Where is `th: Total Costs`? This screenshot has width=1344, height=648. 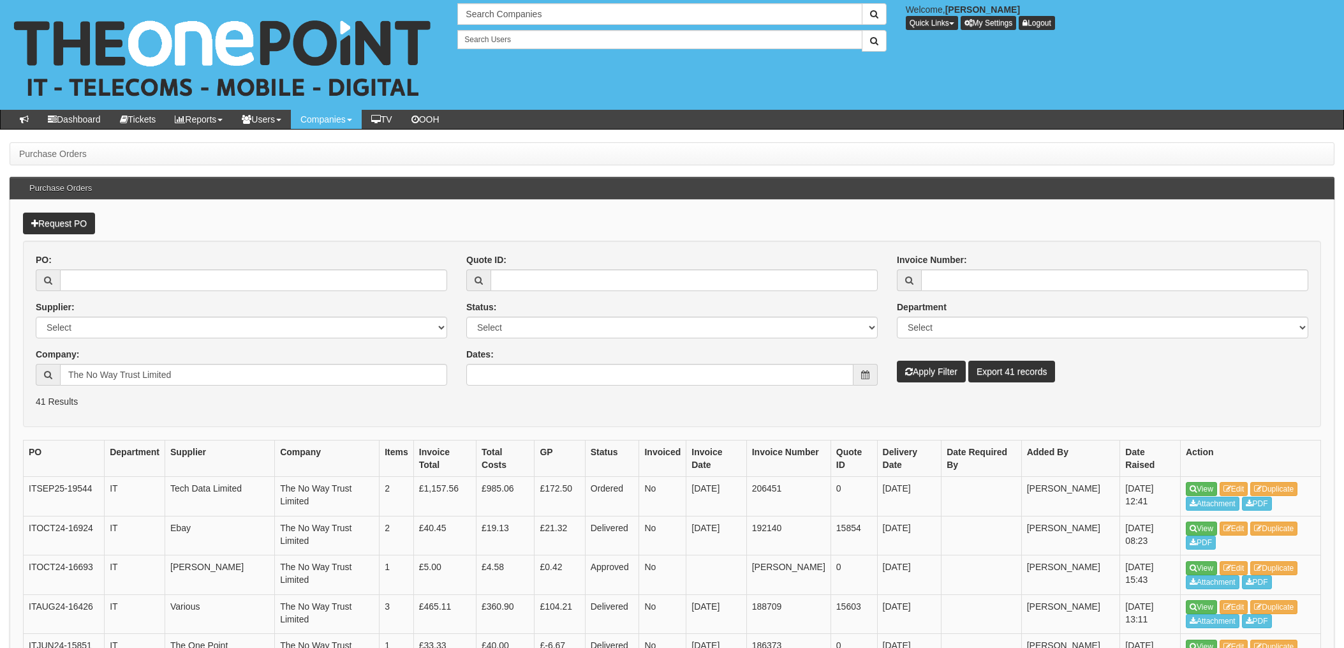 th: Total Costs is located at coordinates (505, 458).